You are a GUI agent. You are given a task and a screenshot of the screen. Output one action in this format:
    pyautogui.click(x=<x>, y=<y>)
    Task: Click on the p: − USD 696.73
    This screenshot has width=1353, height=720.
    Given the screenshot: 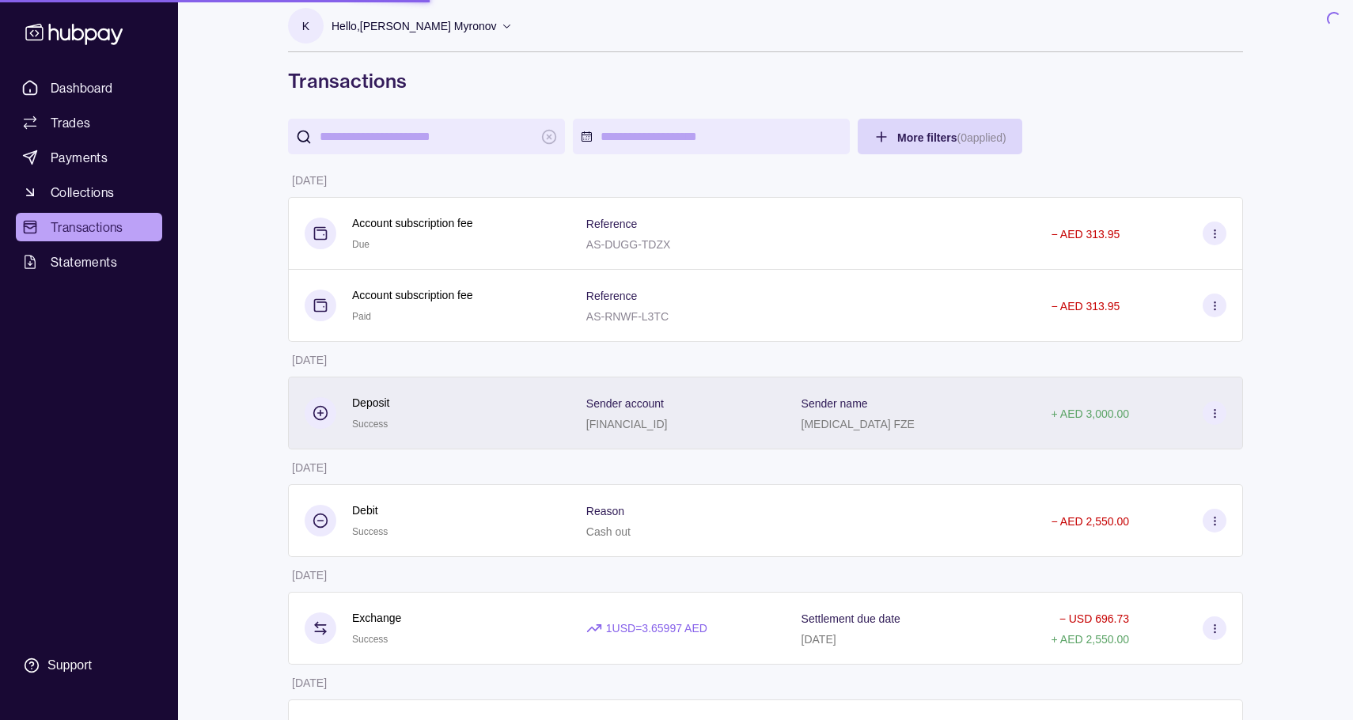 What is the action you would take?
    pyautogui.click(x=1094, y=619)
    